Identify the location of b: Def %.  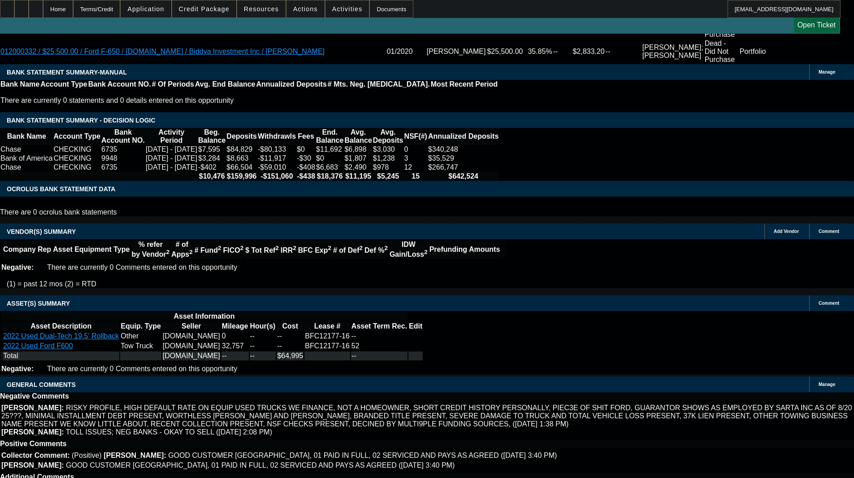
(376, 250).